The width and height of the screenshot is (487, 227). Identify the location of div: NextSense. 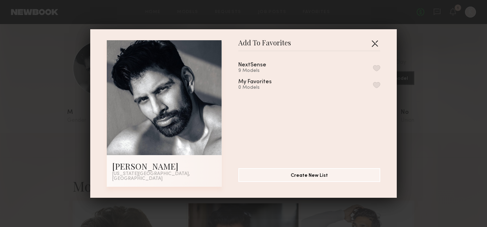
(252, 65).